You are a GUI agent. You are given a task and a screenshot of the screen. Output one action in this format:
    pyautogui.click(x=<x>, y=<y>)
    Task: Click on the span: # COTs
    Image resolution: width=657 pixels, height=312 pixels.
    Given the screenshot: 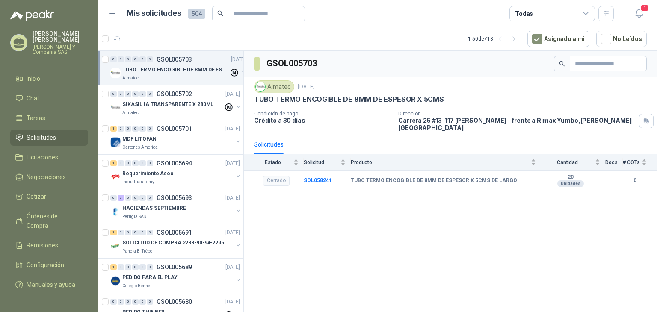 What is the action you would take?
    pyautogui.click(x=631, y=163)
    